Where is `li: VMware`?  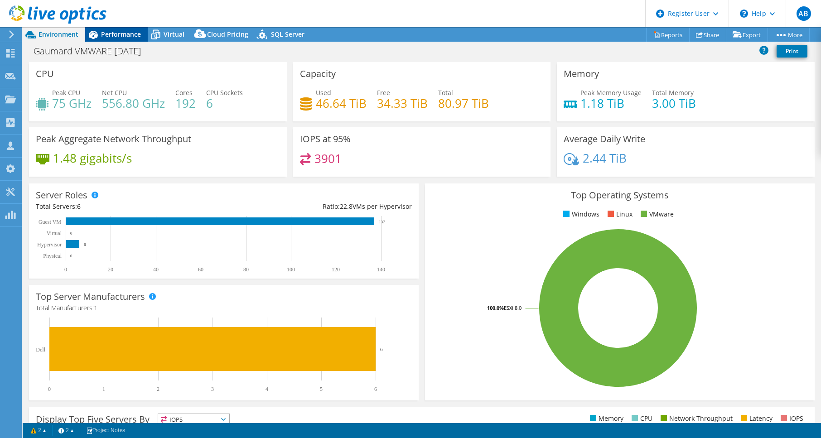 li: VMware is located at coordinates (656, 214).